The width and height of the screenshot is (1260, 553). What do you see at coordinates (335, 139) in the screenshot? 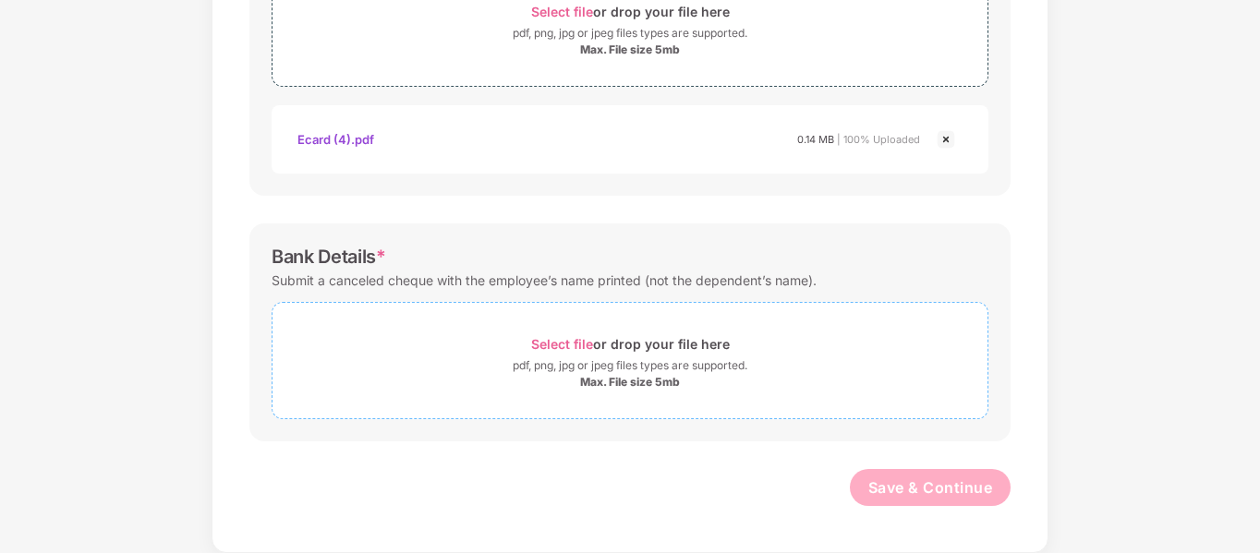
I see `div: Ecard (4).pdf` at bounding box center [335, 139].